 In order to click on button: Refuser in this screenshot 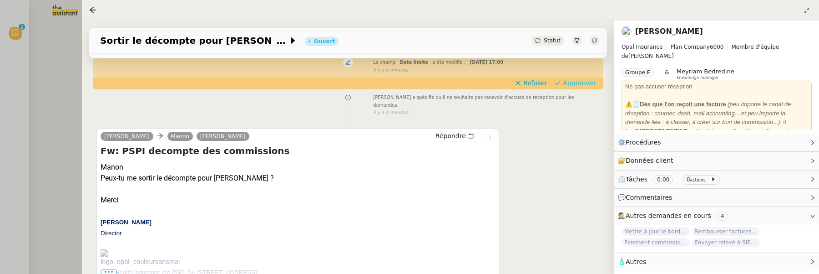, I will do `click(531, 83)`.